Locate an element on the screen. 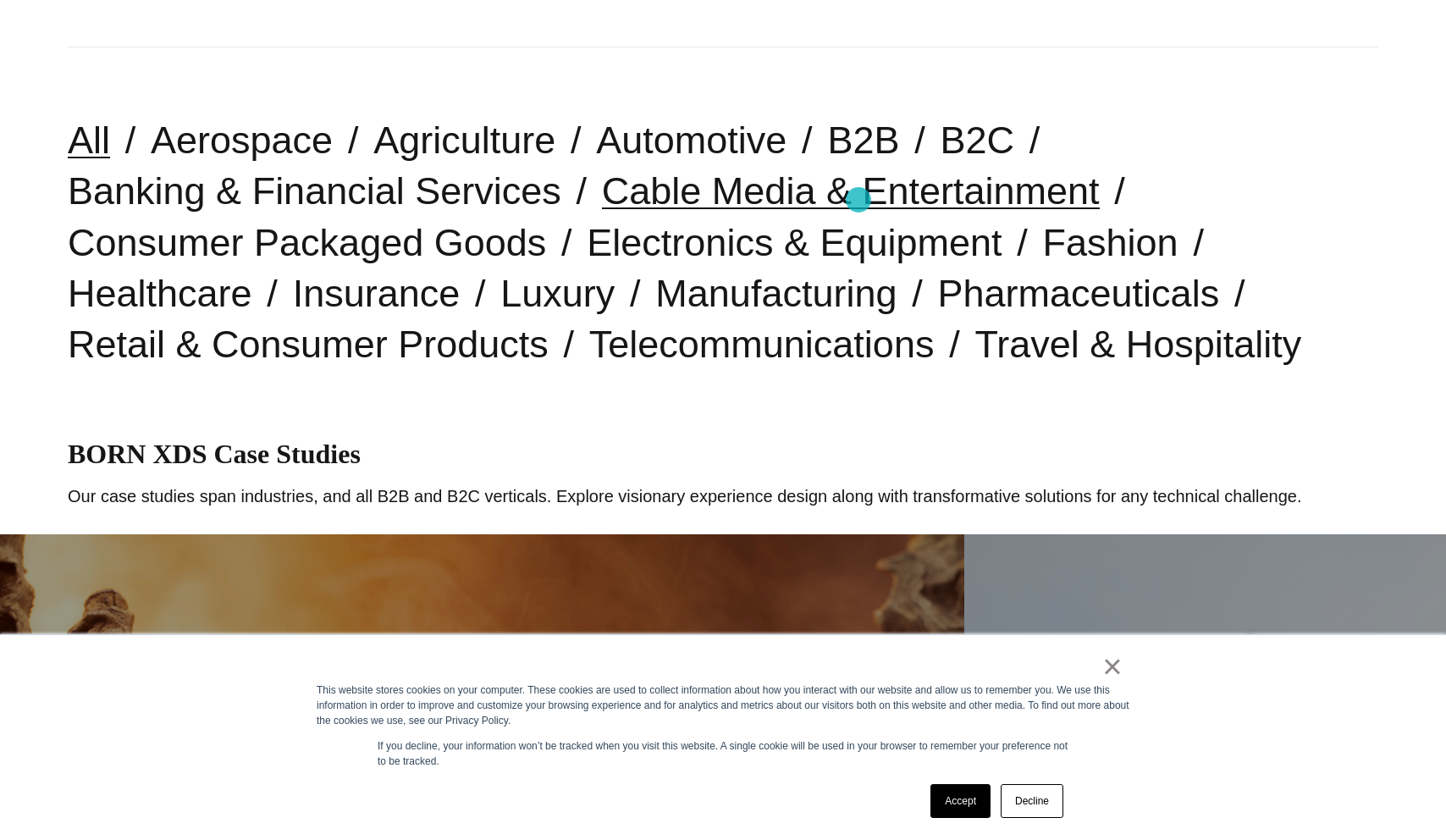  a: Aerospace is located at coordinates (241, 139).